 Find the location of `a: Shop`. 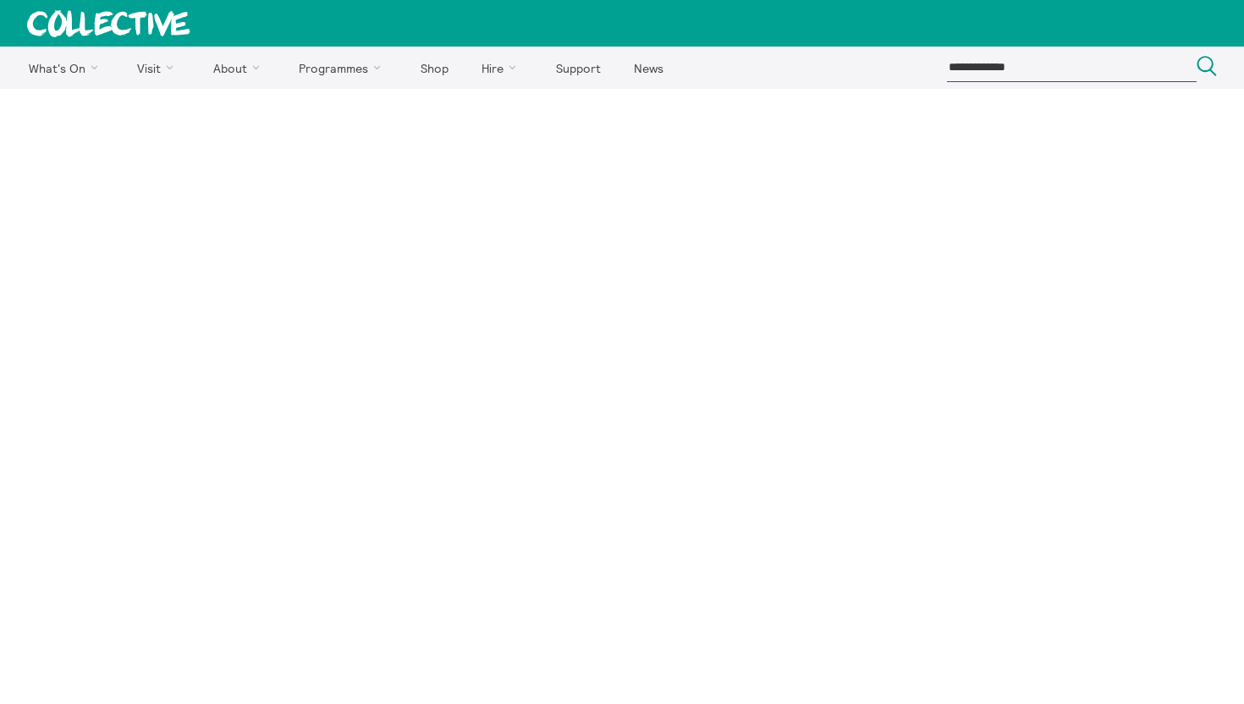

a: Shop is located at coordinates (434, 68).